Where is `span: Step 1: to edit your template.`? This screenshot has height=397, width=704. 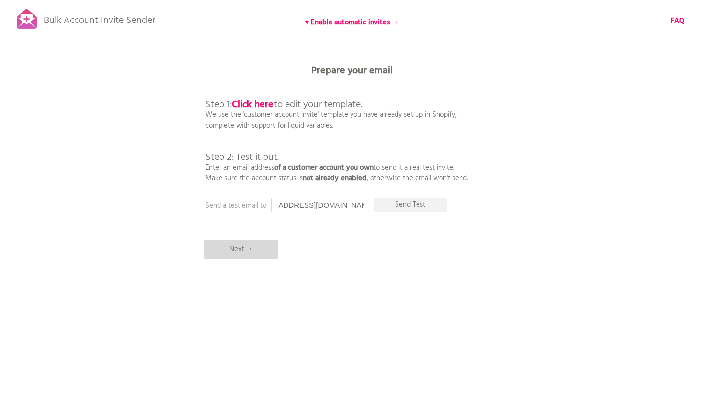
span: Step 1: to edit your template. is located at coordinates (284, 105).